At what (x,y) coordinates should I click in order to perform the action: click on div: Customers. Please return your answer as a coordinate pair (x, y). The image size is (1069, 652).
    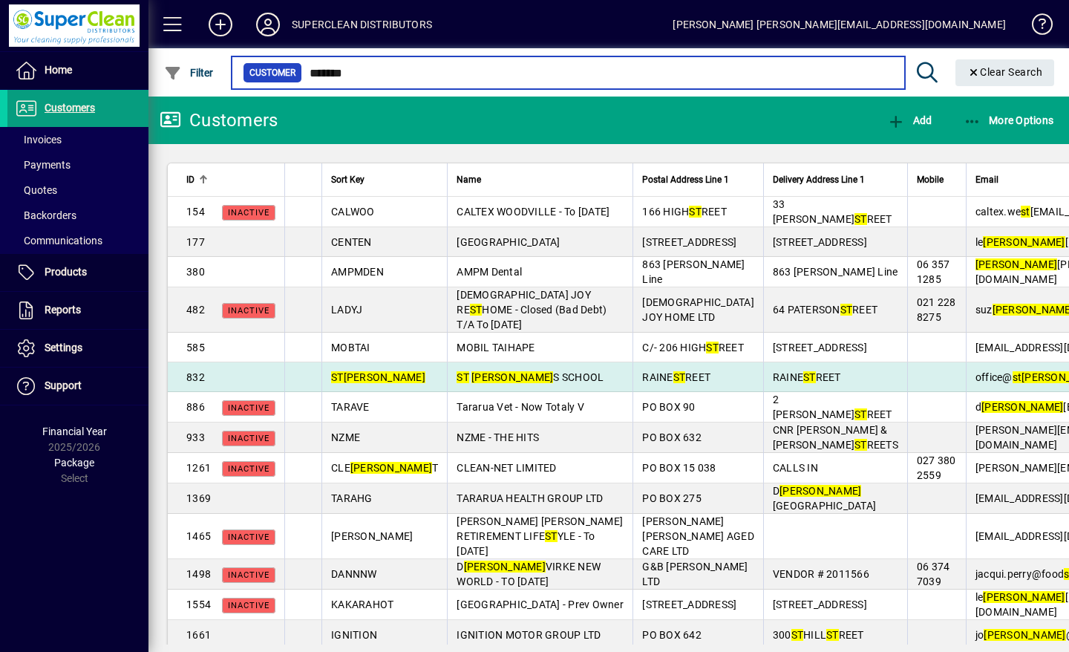
    Looking at the image, I should click on (218, 120).